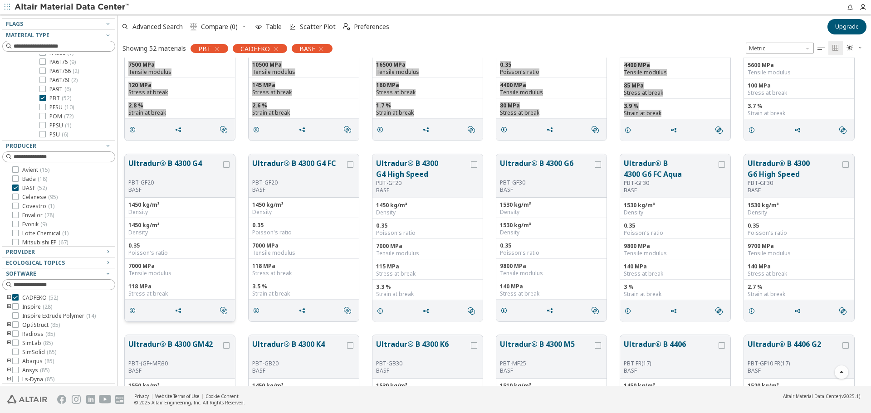 The image size is (871, 413). What do you see at coordinates (847, 27) in the screenshot?
I see `span: Upgrade` at bounding box center [847, 27].